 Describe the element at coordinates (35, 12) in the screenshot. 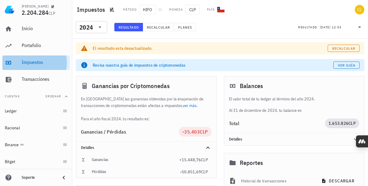

I see `span: 2.204.284` at that location.